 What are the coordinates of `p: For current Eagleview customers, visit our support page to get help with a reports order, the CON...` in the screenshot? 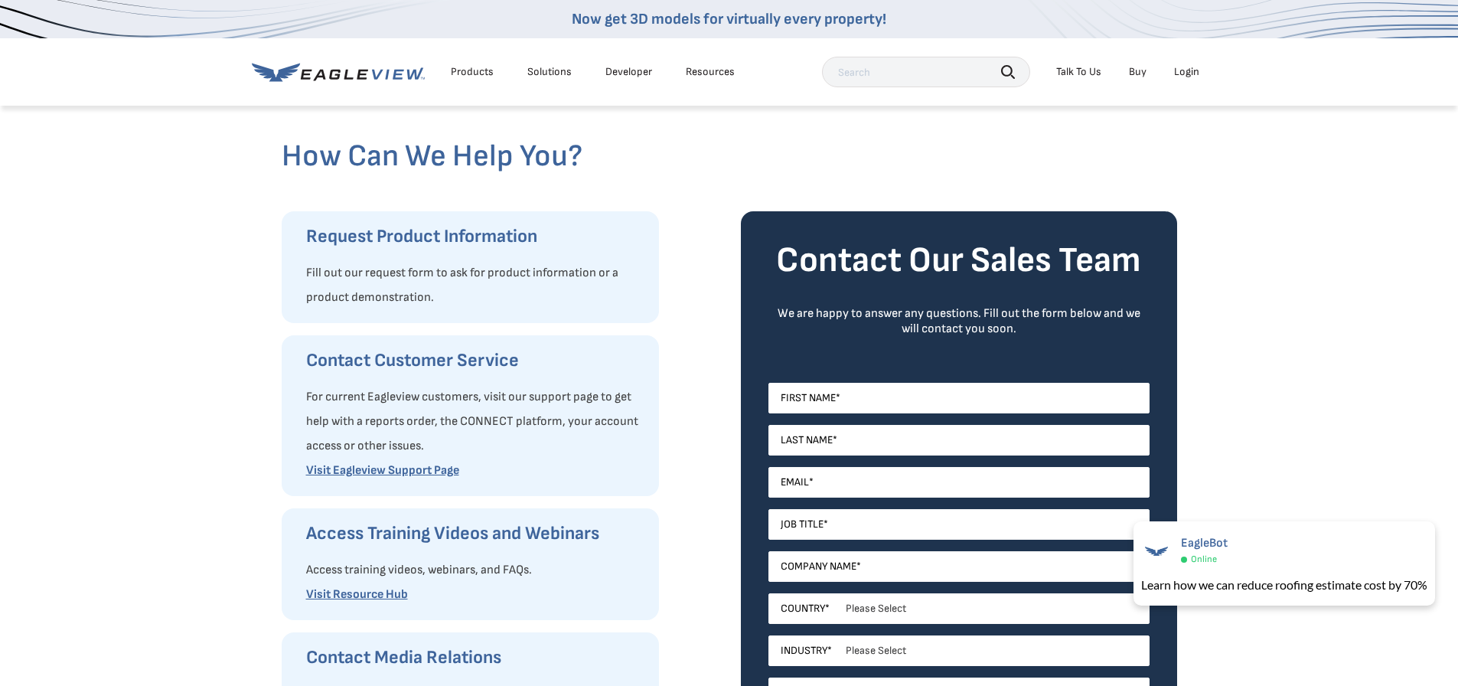 It's located at (475, 422).